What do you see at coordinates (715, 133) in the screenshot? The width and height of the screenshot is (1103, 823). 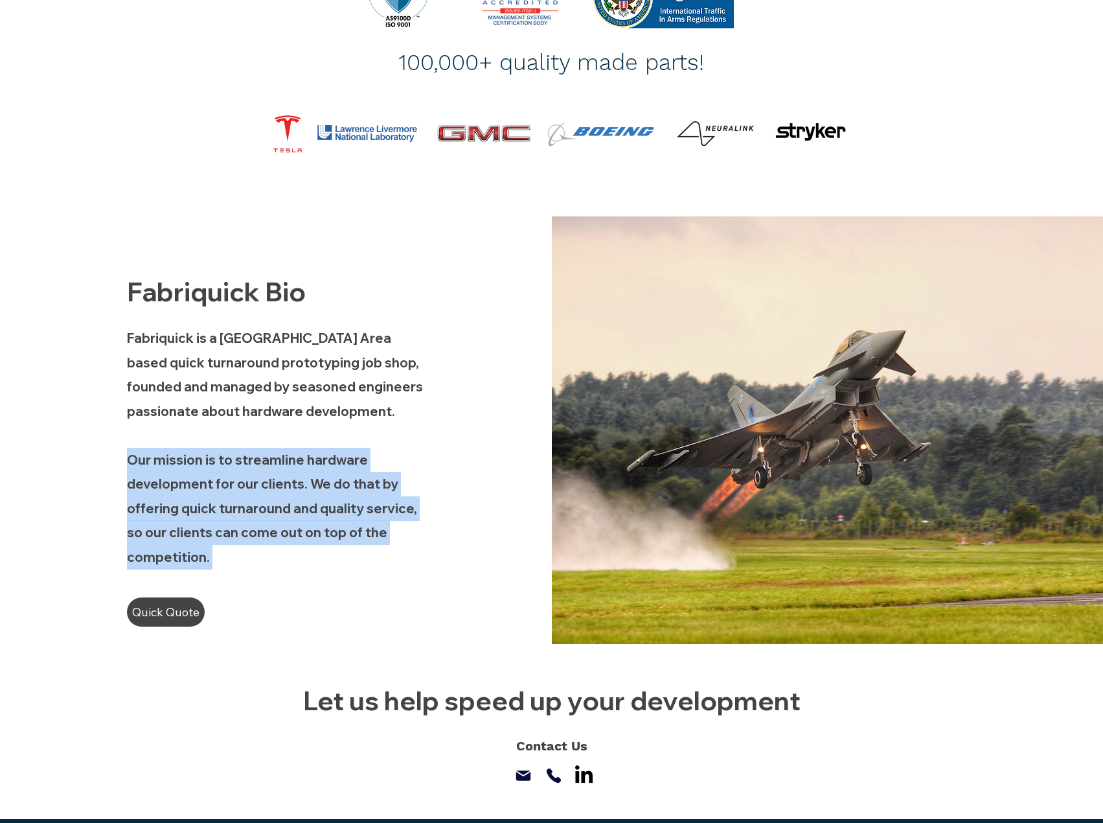 I see `img: Neuralink_Logo.png` at bounding box center [715, 133].